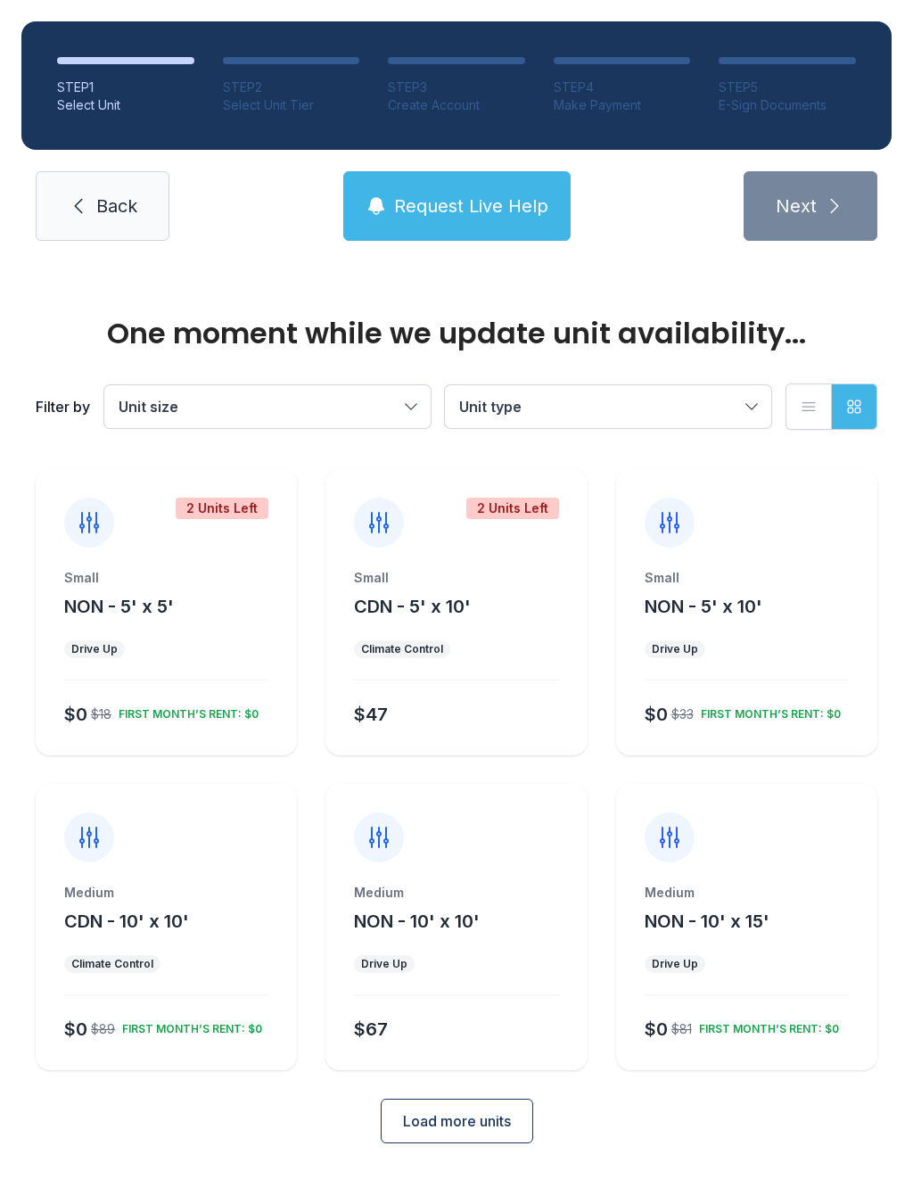 This screenshot has height=1179, width=913. What do you see at coordinates (416, 921) in the screenshot?
I see `button: NON - 10' x 10'` at bounding box center [416, 921].